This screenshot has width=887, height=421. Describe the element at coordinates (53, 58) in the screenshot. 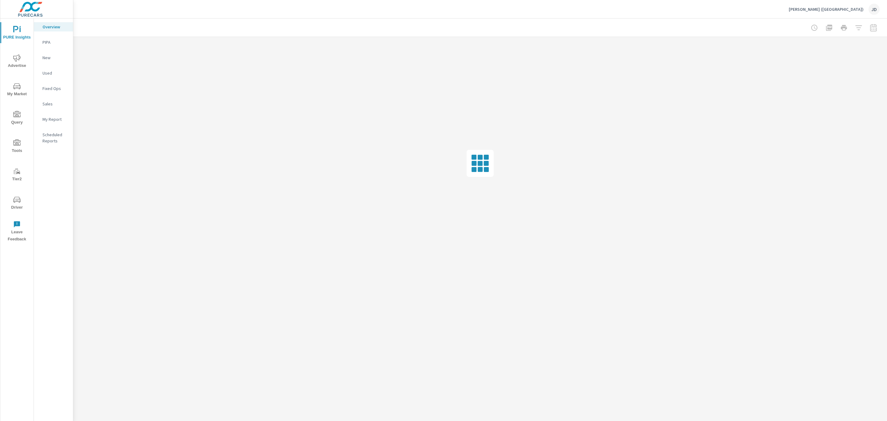

I see `div: New` at that location.